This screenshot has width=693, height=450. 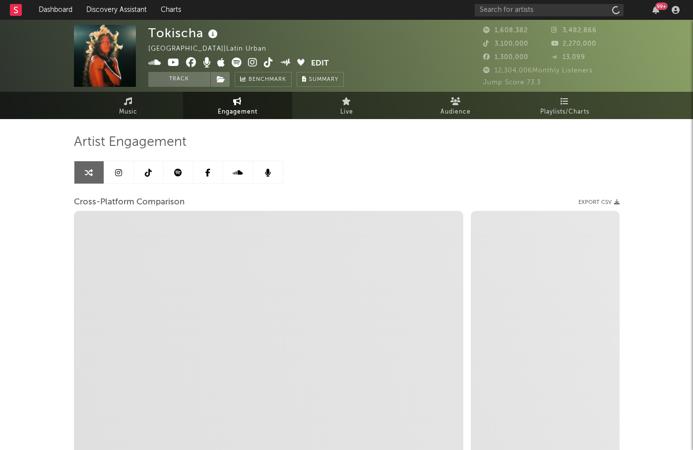 I want to click on a: Benchmark, so click(x=263, y=79).